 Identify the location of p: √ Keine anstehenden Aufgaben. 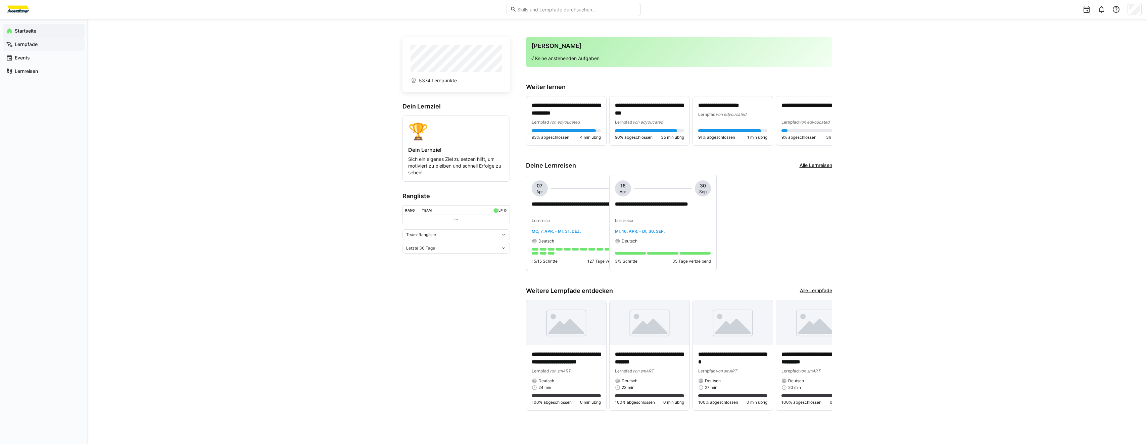
(679, 58).